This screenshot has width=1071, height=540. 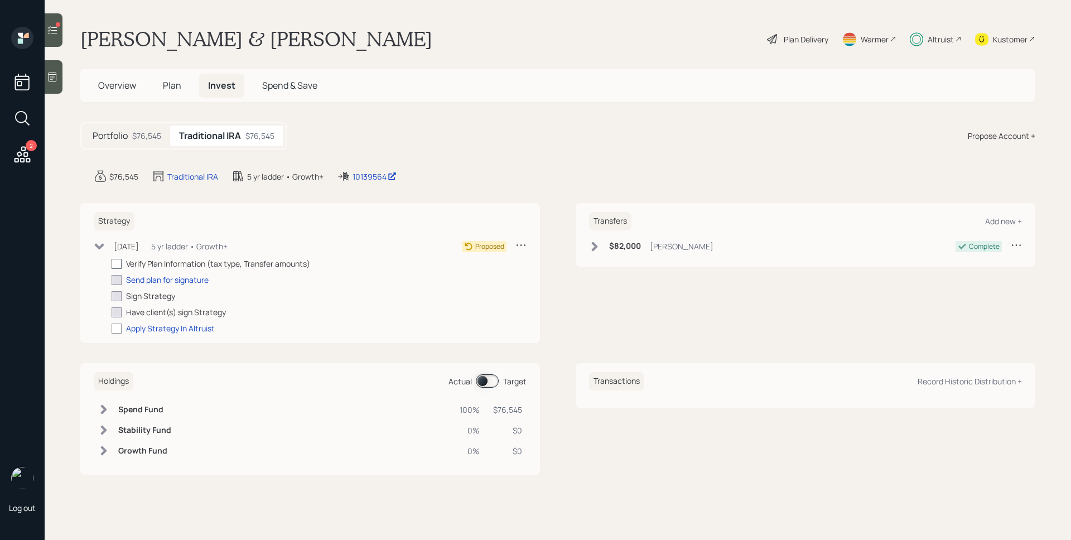 What do you see at coordinates (210, 136) in the screenshot?
I see `h5: Traditional IRA` at bounding box center [210, 136].